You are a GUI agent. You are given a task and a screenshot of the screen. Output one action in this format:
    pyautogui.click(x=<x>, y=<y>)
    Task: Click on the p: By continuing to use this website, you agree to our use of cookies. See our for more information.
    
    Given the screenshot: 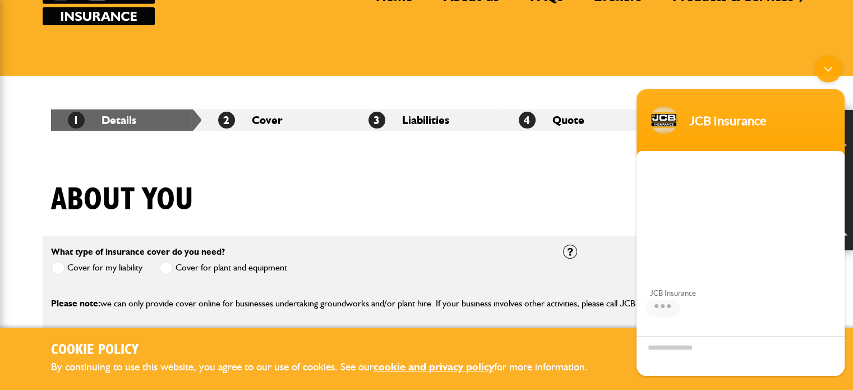 What is the action you would take?
    pyautogui.click(x=329, y=367)
    